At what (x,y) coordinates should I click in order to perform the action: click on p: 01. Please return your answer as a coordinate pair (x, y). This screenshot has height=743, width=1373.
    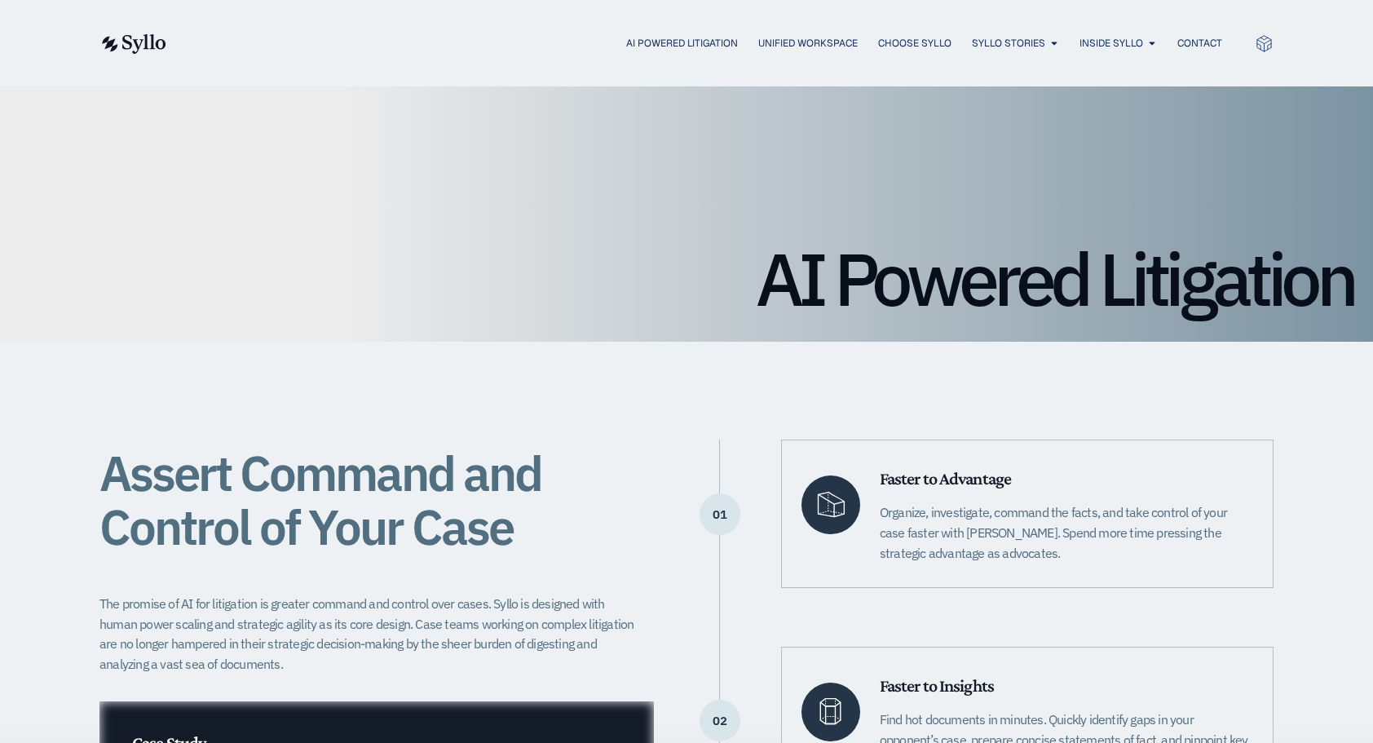
    Looking at the image, I should click on (720, 514).